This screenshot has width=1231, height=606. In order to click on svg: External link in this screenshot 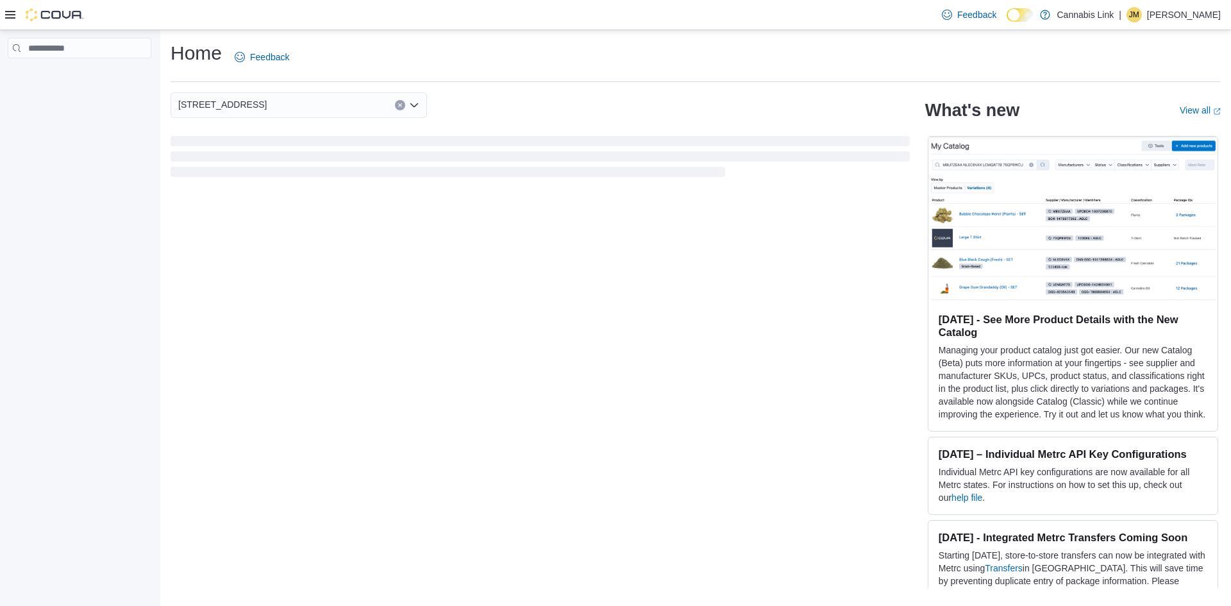, I will do `click(1216, 112)`.